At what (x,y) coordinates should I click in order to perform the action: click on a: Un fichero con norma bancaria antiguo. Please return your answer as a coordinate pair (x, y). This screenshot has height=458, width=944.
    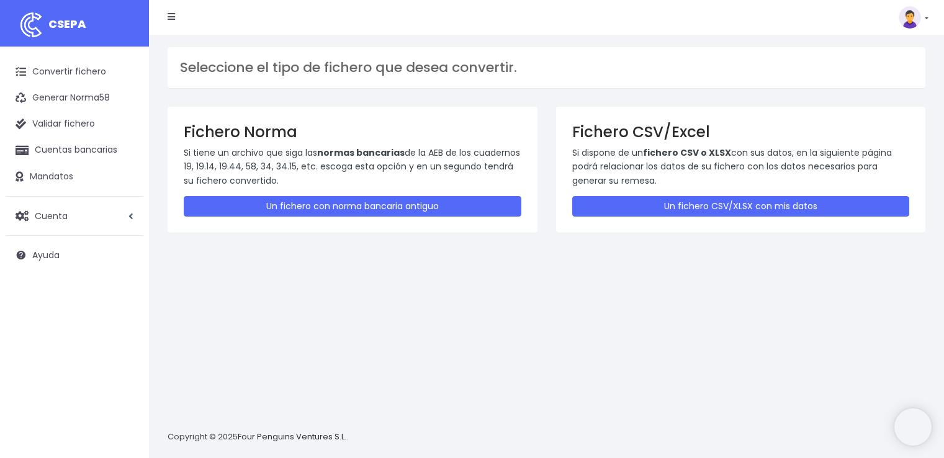
    Looking at the image, I should click on (352, 206).